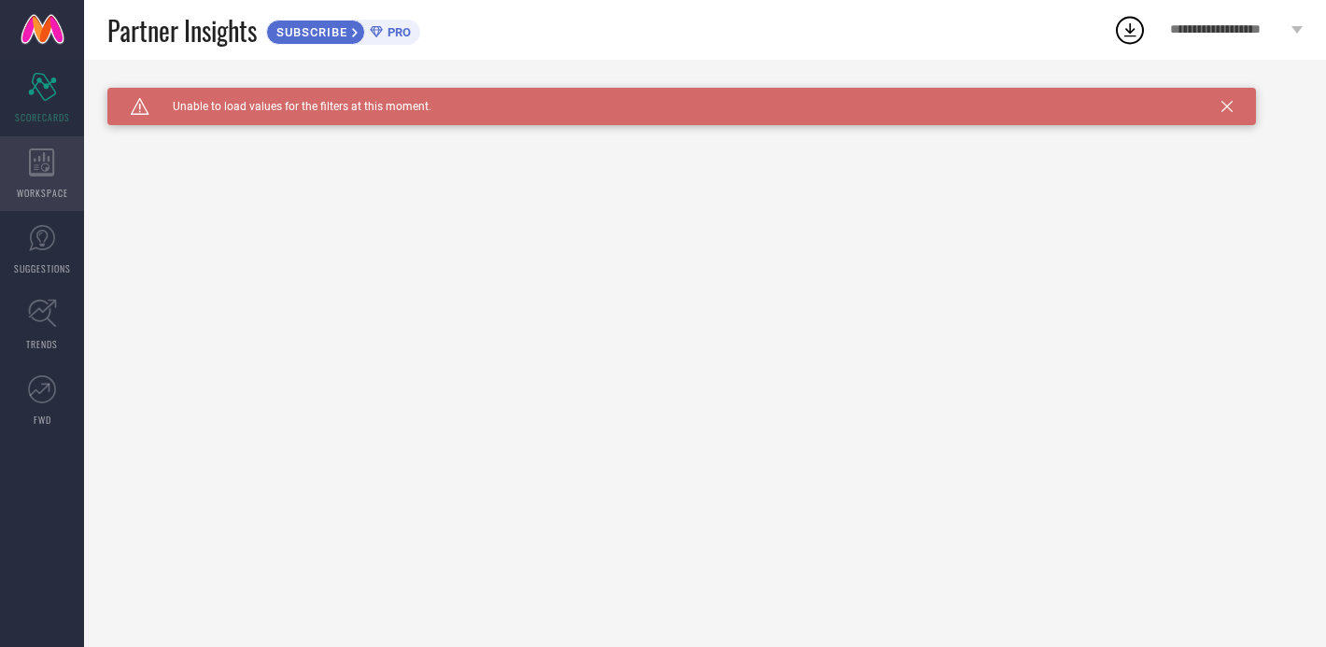 The width and height of the screenshot is (1326, 647). What do you see at coordinates (42, 117) in the screenshot?
I see `span: SCORECARDS` at bounding box center [42, 117].